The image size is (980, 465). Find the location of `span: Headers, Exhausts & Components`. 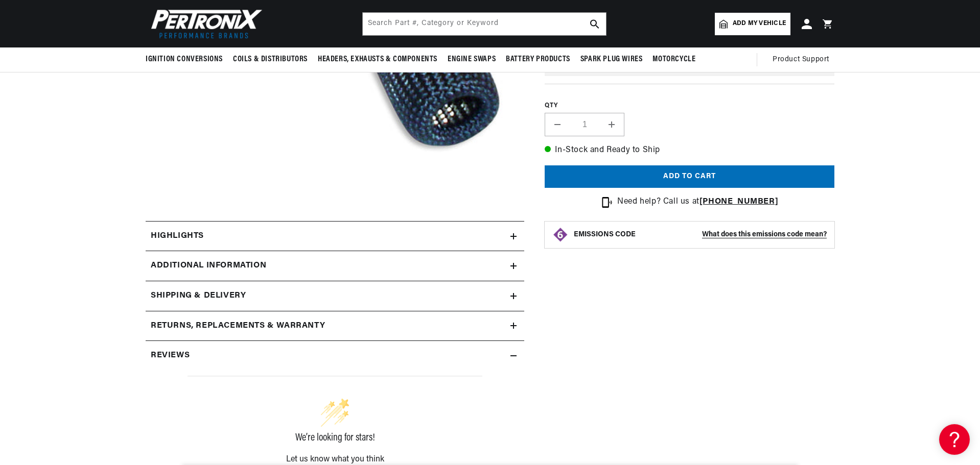

span: Headers, Exhausts & Components is located at coordinates (377, 59).